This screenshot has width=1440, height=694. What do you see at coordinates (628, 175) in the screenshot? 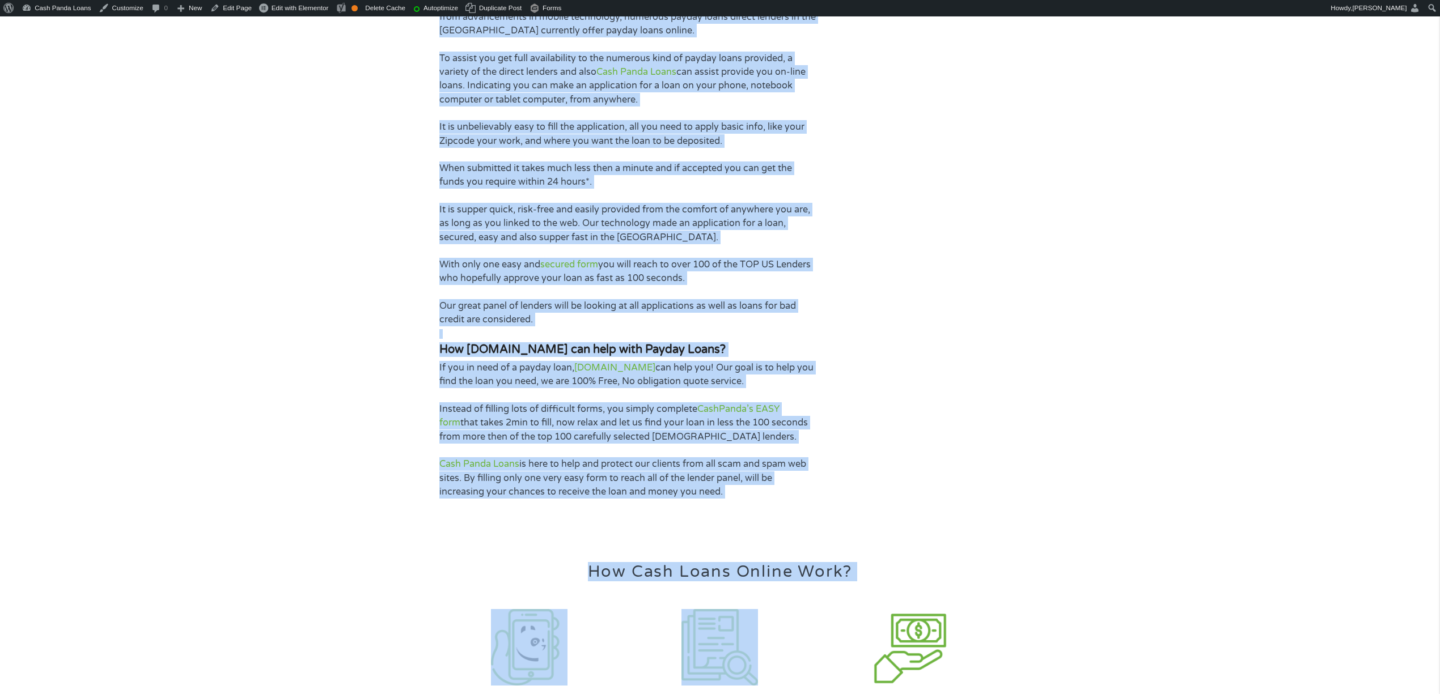
I see `p: When submitted it takes much less then a minute and if accepted you can get the funds you require...` at bounding box center [628, 175].